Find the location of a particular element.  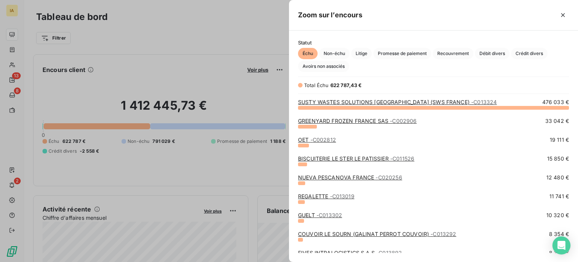

span: Litige is located at coordinates (361, 53).